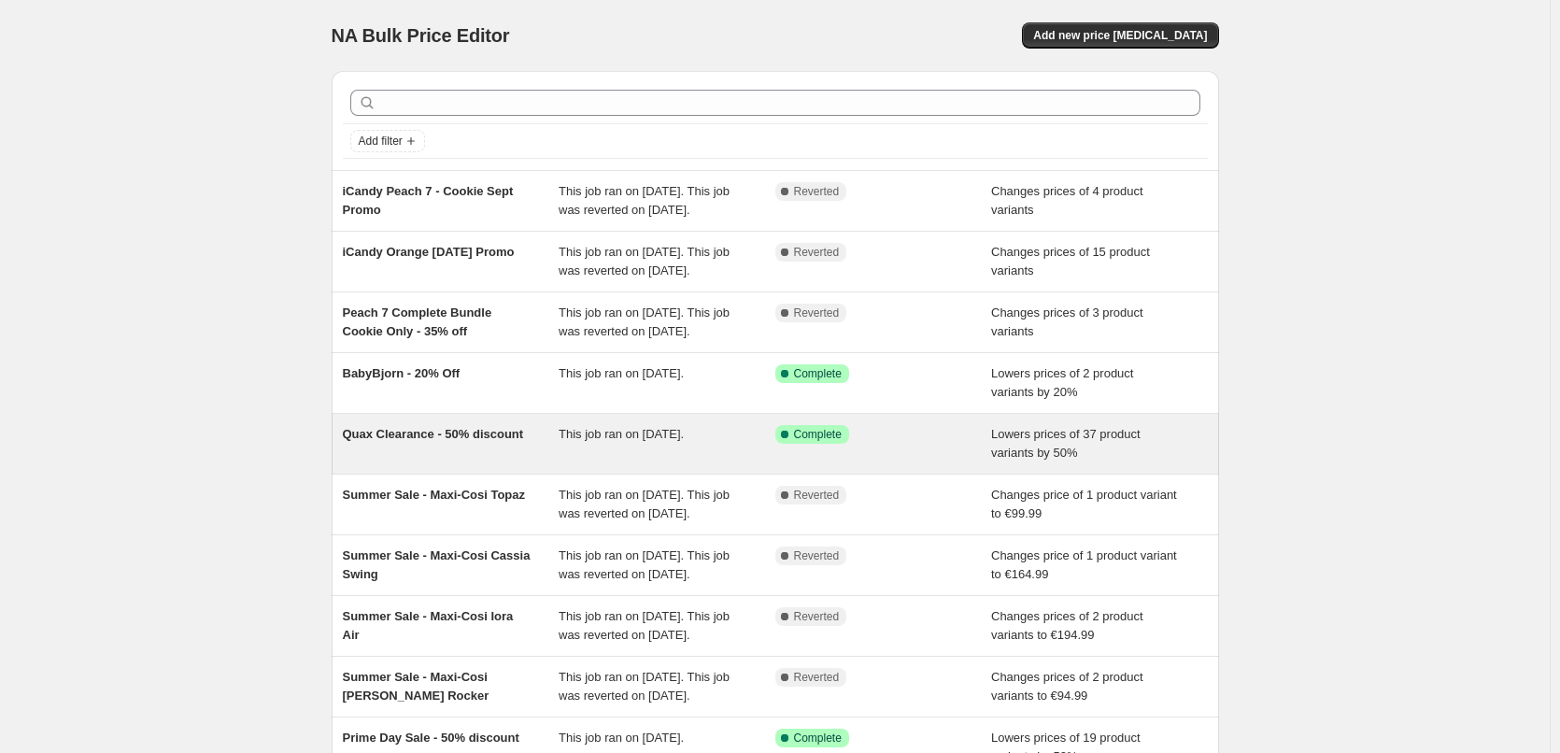  I want to click on span: Changes prices of 2 product variants to €94.99, so click(1067, 686).